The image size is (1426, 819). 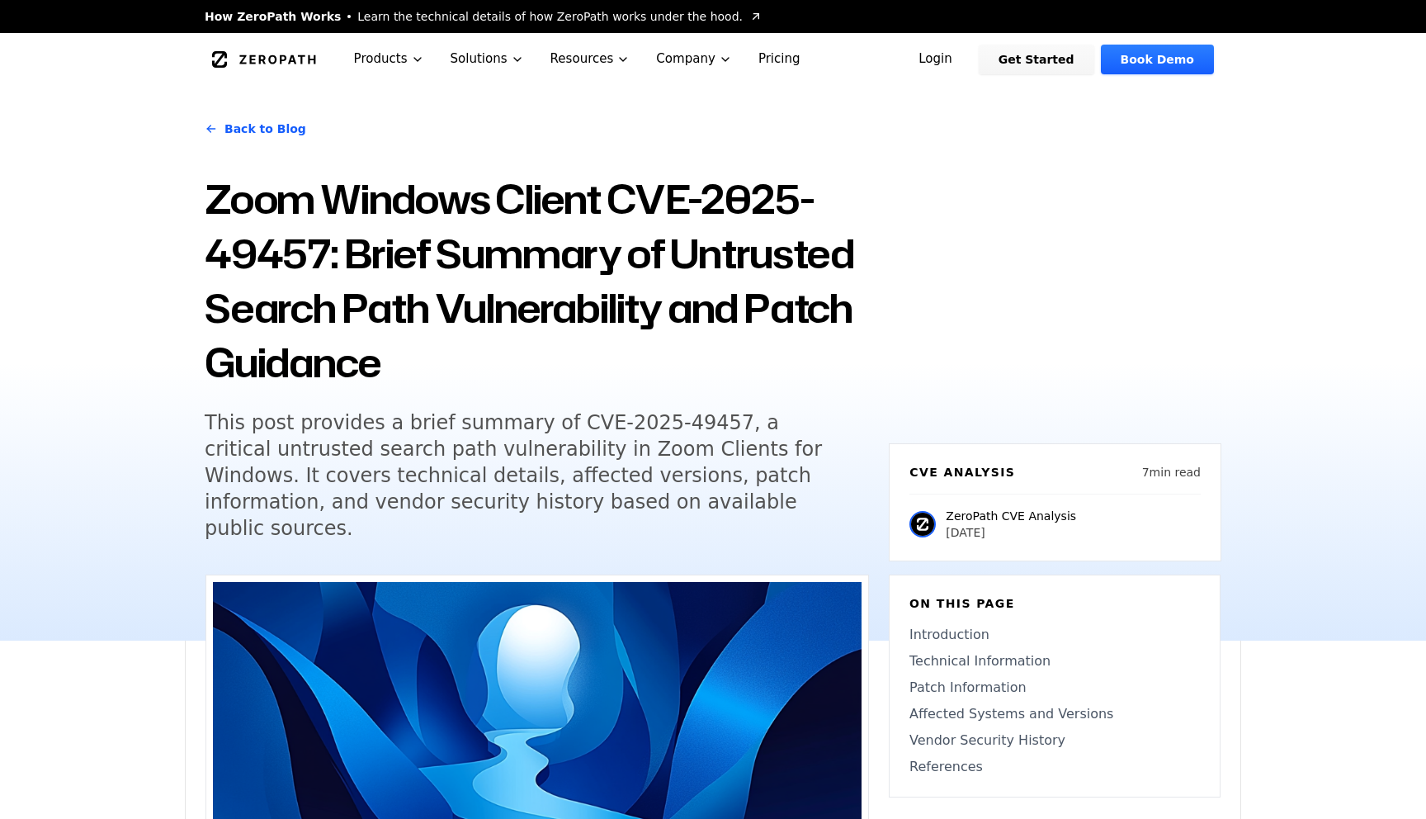 What do you see at coordinates (1055, 767) in the screenshot?
I see `a: References` at bounding box center [1055, 767].